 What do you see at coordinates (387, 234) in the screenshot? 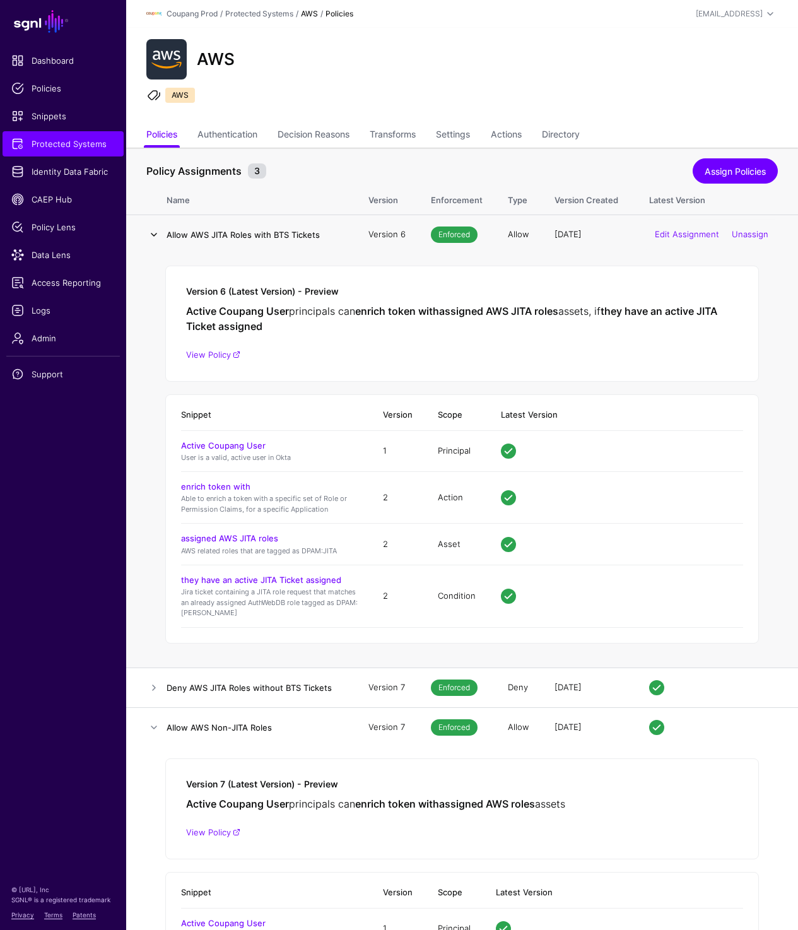
I see `td: Version 6` at bounding box center [387, 234].